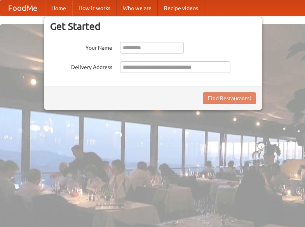  Describe the element at coordinates (81, 66) in the screenshot. I see `label: Delivery Address` at that location.